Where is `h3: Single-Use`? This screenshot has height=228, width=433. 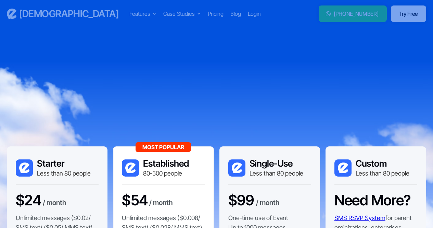
h3: Single-Use is located at coordinates (276, 163).